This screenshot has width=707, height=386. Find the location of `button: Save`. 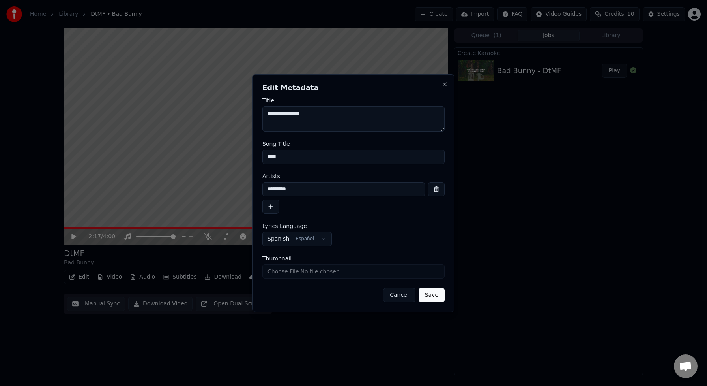

button: Save is located at coordinates (432, 295).